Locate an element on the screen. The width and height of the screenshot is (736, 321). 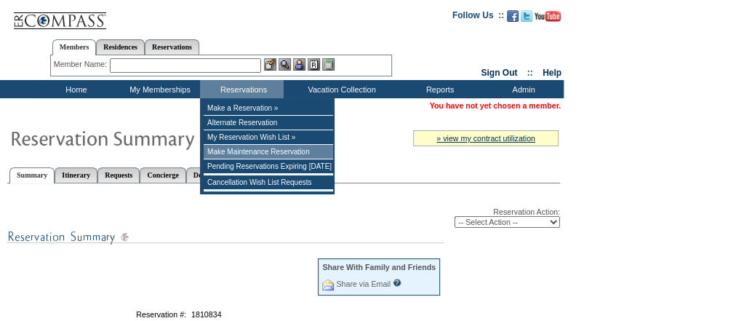
a: Sign Out is located at coordinates (499, 73).